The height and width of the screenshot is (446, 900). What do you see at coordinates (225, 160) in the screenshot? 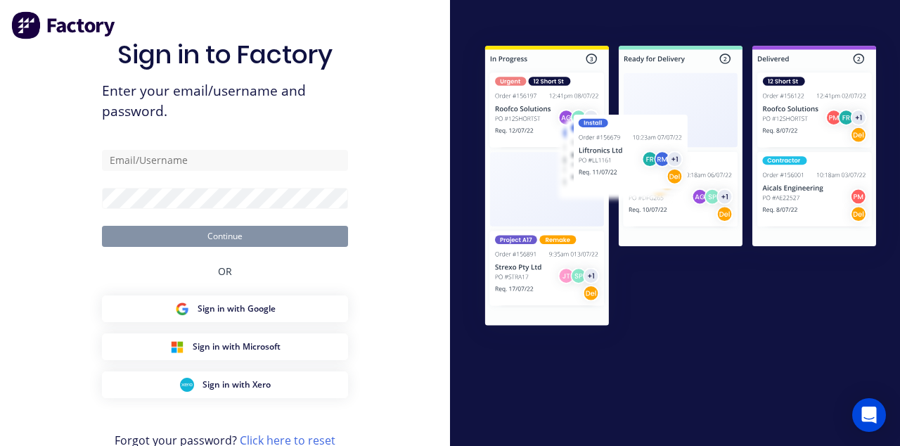
I see `input: Email/Username` at bounding box center [225, 160].